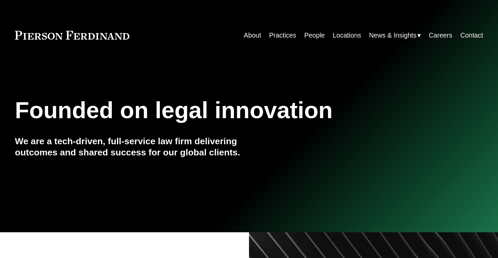 Image resolution: width=498 pixels, height=258 pixels. What do you see at coordinates (440, 35) in the screenshot?
I see `a: Careers` at bounding box center [440, 35].